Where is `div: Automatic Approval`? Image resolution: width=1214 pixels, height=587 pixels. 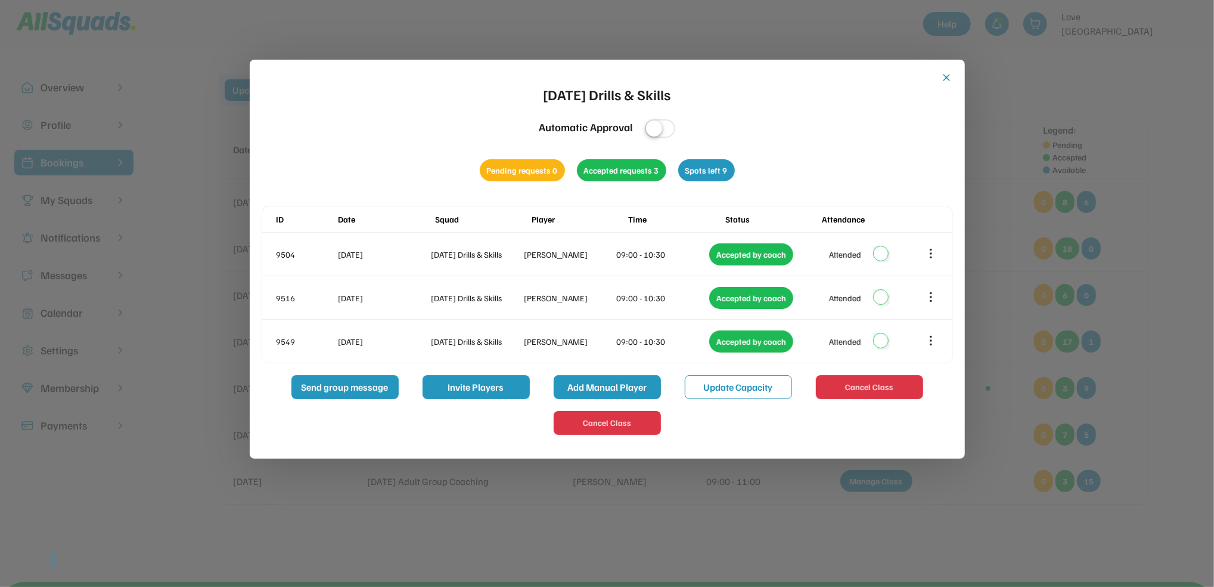 div: Automatic Approval is located at coordinates (586, 127).